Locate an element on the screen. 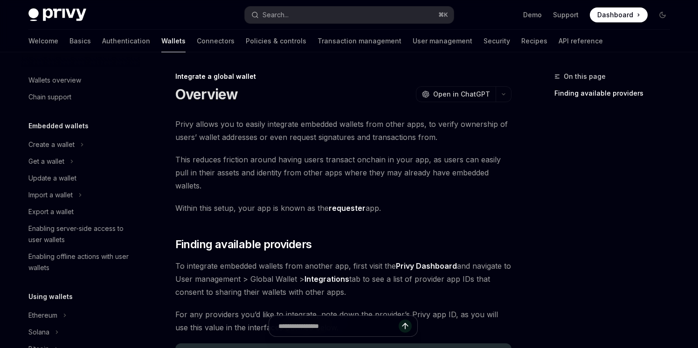  strong: requester is located at coordinates (347, 208).